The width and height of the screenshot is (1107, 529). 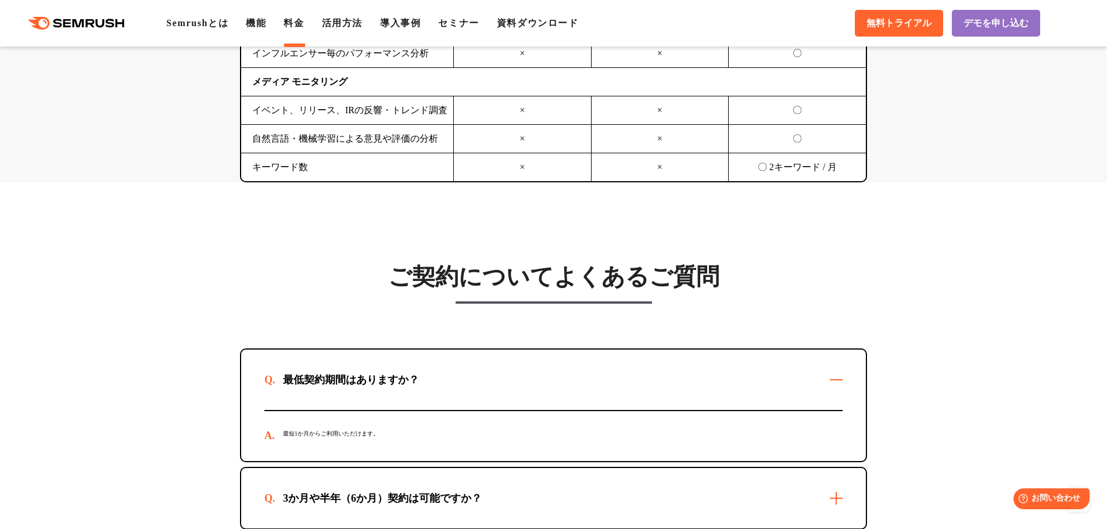 I want to click on span: デモを申し込む, so click(x=996, y=23).